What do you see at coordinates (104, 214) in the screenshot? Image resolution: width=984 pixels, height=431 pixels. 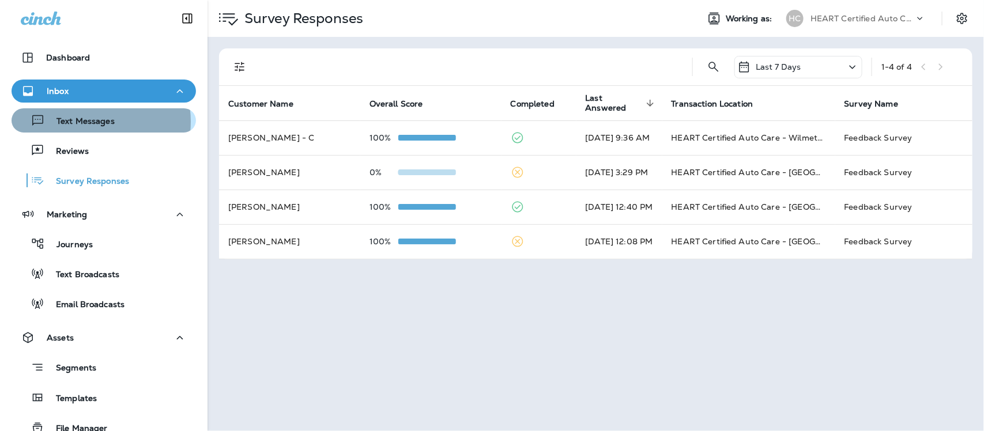 I see `button: Marketing` at bounding box center [104, 214].